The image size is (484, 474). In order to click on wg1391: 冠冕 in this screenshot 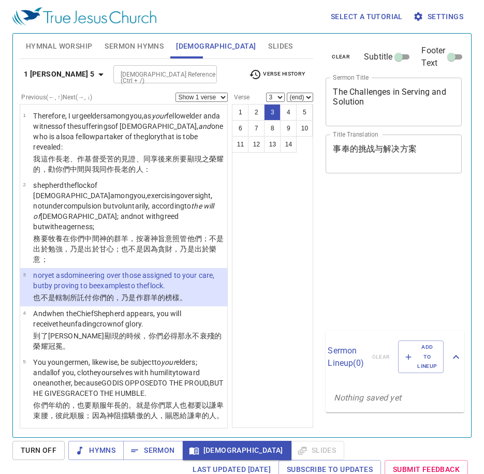, I will do `click(59, 346)`.